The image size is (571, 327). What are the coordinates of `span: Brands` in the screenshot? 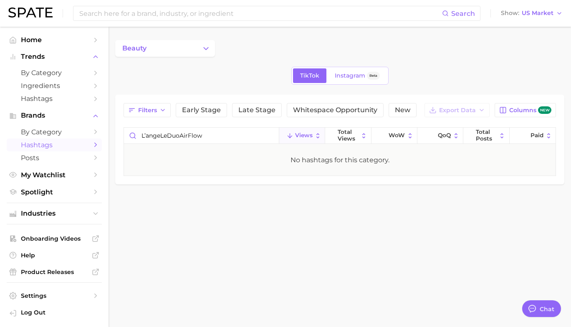 It's located at (54, 116).